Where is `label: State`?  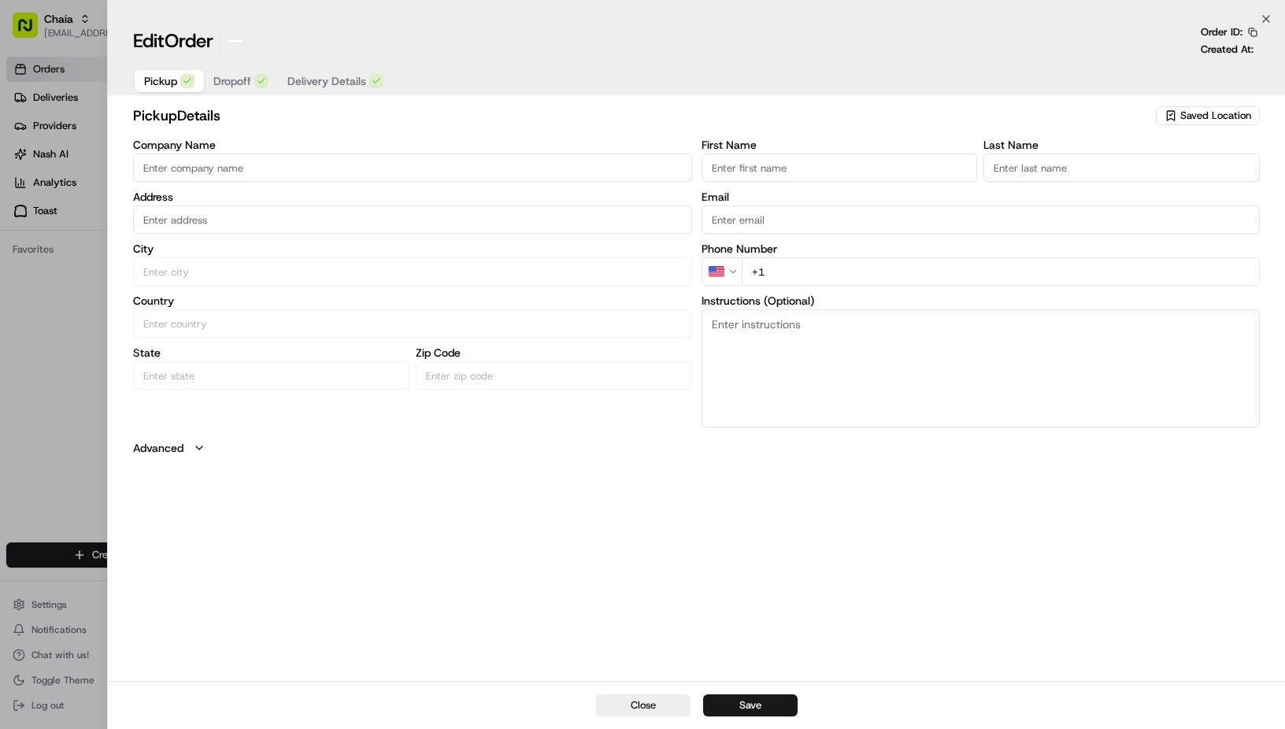
label: State is located at coordinates (271, 353).